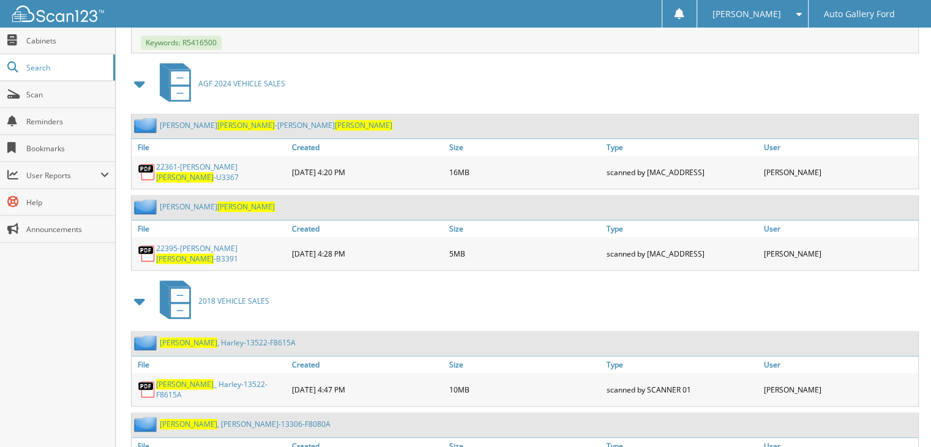  I want to click on span: User Reports, so click(63, 175).